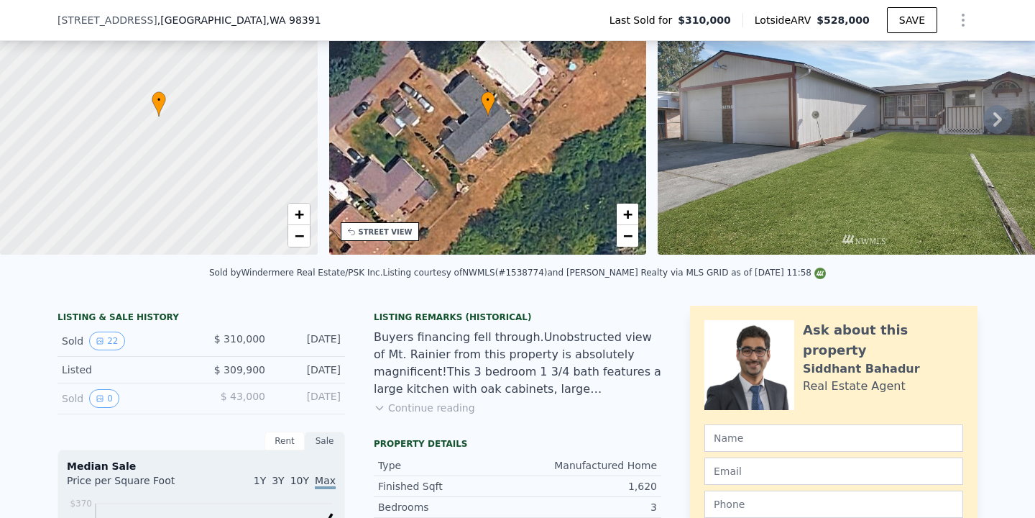  What do you see at coordinates (201, 319) in the screenshot?
I see `div: LISTING & SALE HISTORY` at bounding box center [201, 319].